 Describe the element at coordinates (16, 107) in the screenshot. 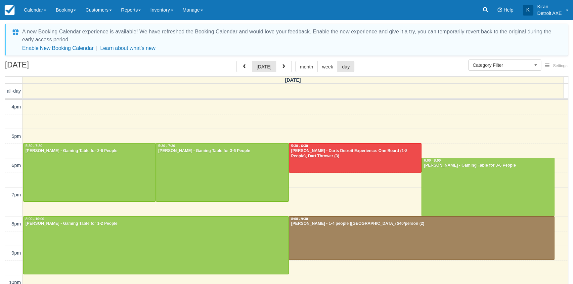

I see `span: 4pm` at that location.